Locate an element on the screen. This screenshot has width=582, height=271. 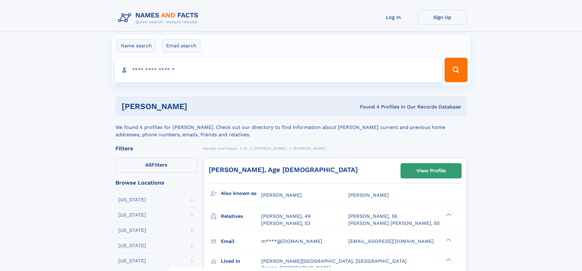
label: Filters is located at coordinates (156, 165).